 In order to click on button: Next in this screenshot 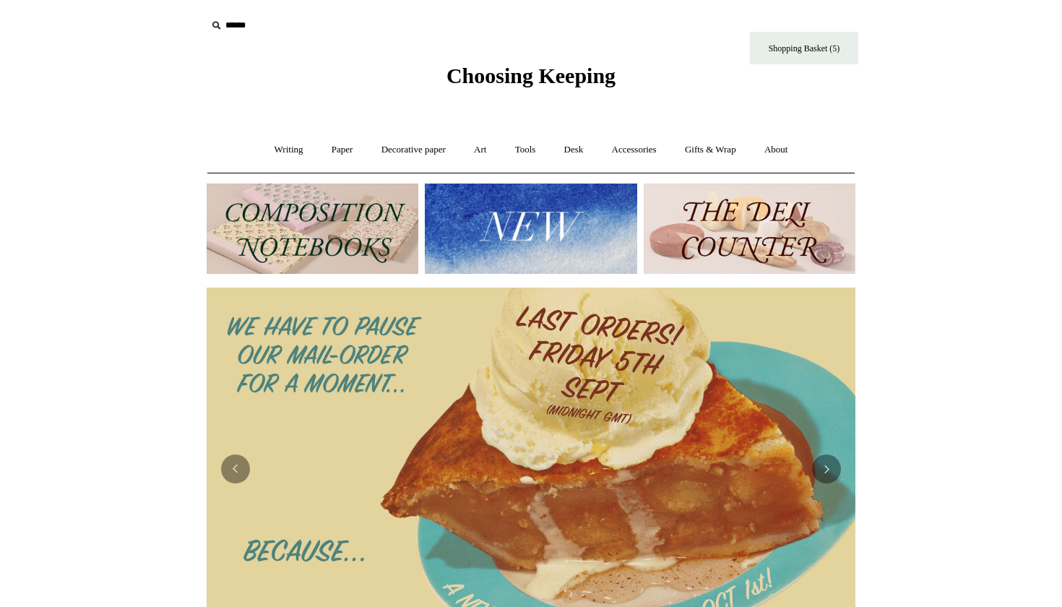, I will do `click(826, 469)`.